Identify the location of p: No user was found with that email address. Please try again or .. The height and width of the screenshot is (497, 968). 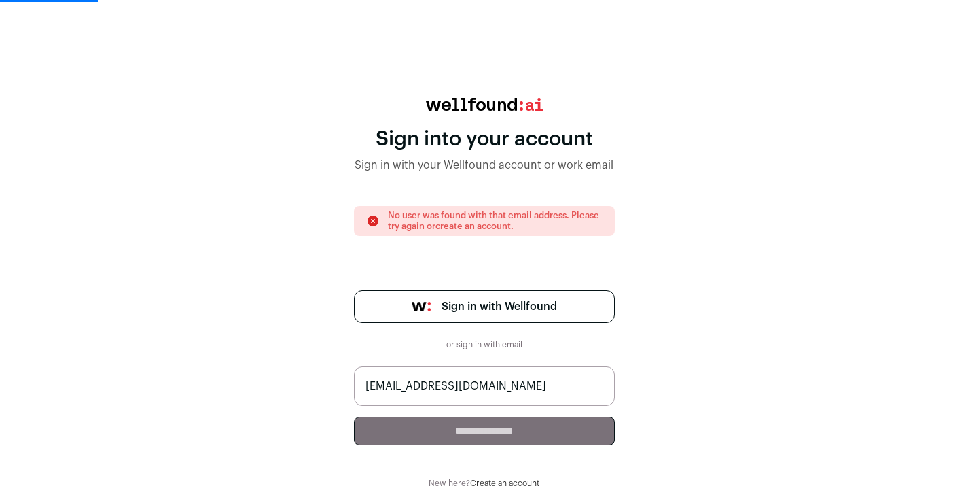
(495, 221).